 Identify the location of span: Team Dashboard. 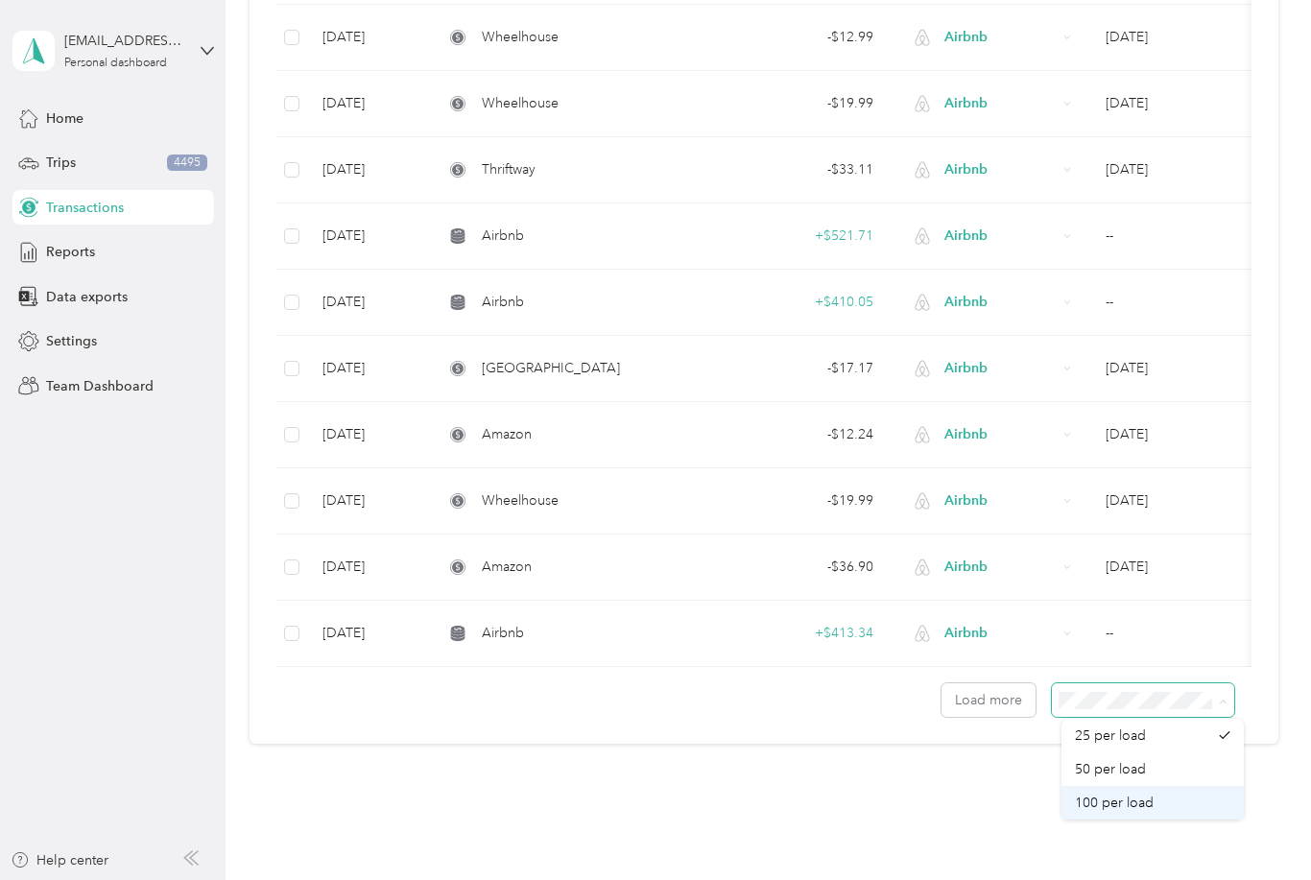
(100, 386).